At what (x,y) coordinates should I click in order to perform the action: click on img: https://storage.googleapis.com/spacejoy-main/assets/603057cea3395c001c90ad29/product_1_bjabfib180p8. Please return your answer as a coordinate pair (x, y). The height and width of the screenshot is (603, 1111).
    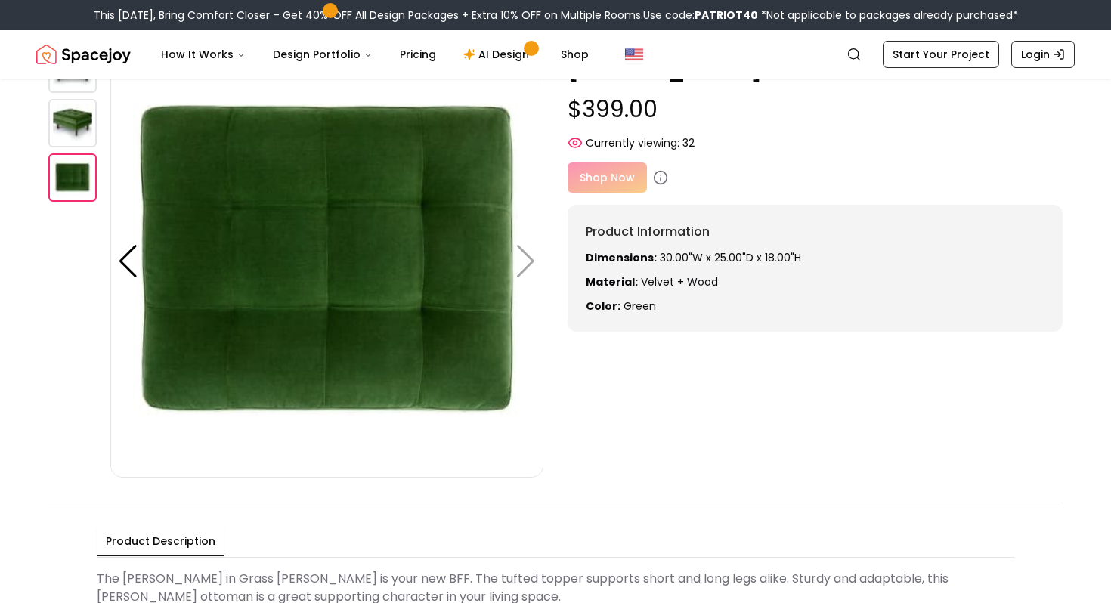
    Looking at the image, I should click on (73, 123).